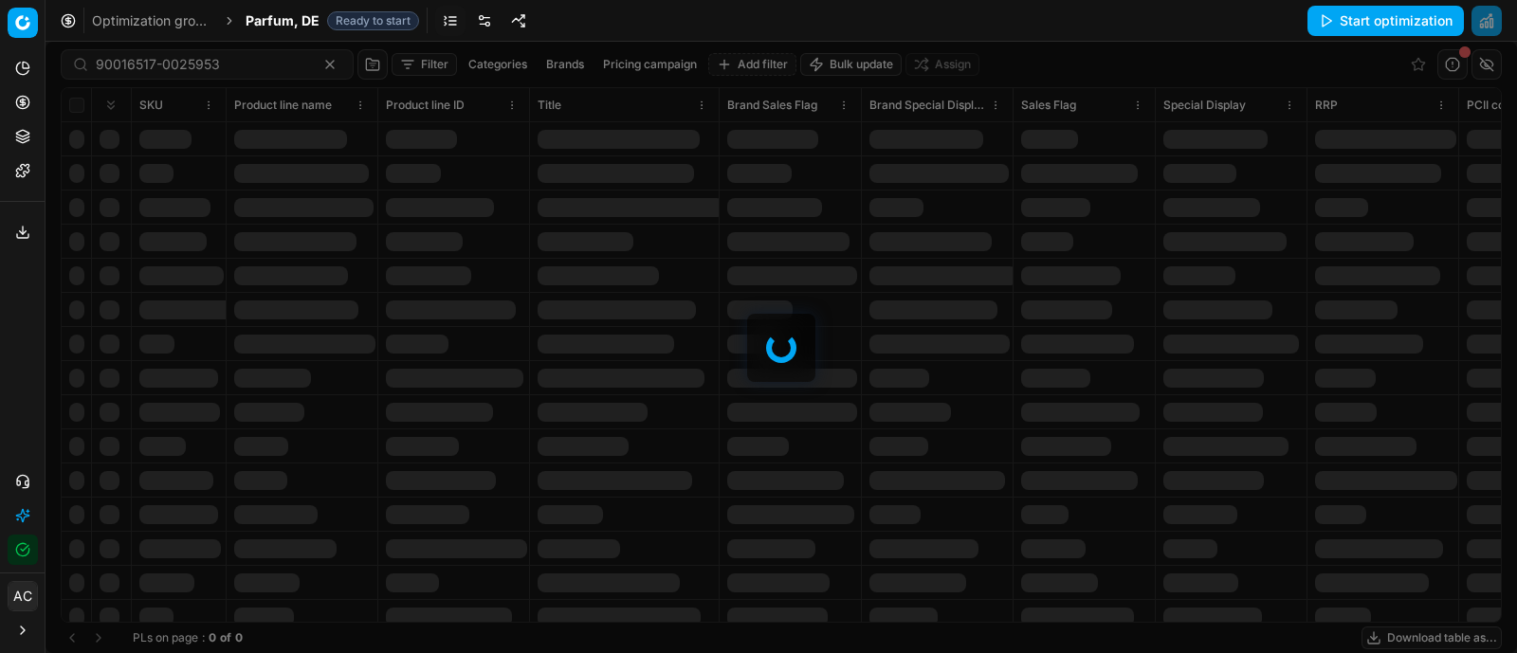 Image resolution: width=1517 pixels, height=653 pixels. What do you see at coordinates (255, 21) in the screenshot?
I see `nav: breadcrumb` at bounding box center [255, 21].